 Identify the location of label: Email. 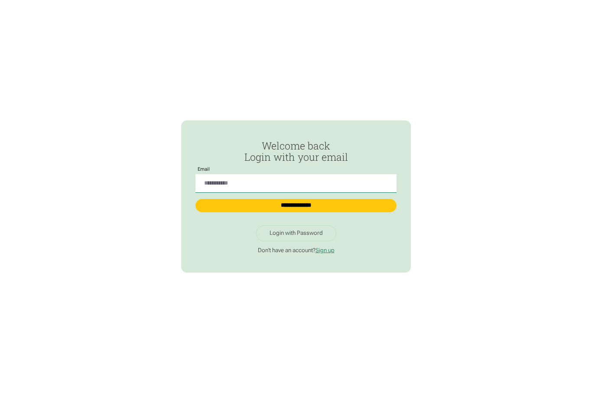
(204, 169).